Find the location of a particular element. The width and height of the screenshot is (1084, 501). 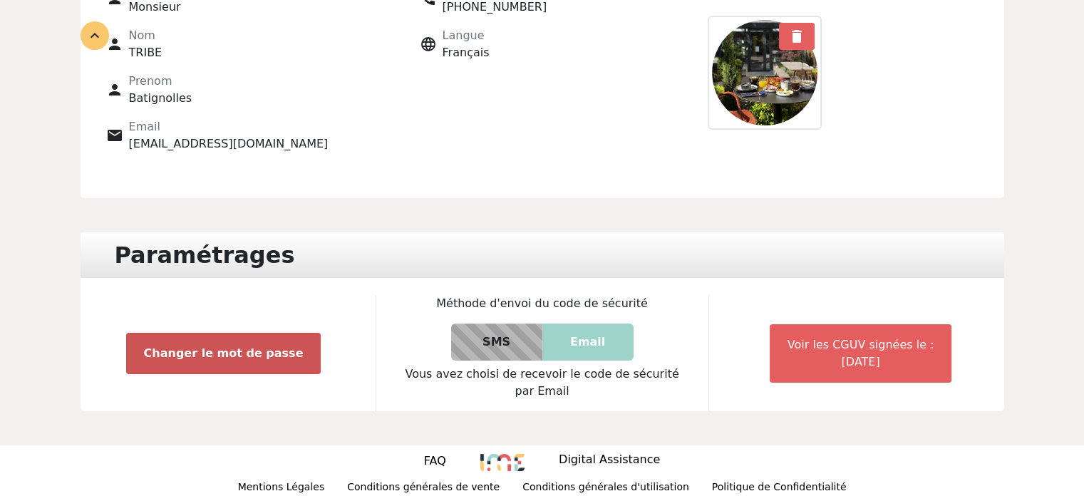

p: Mentions Légales is located at coordinates (282, 488).